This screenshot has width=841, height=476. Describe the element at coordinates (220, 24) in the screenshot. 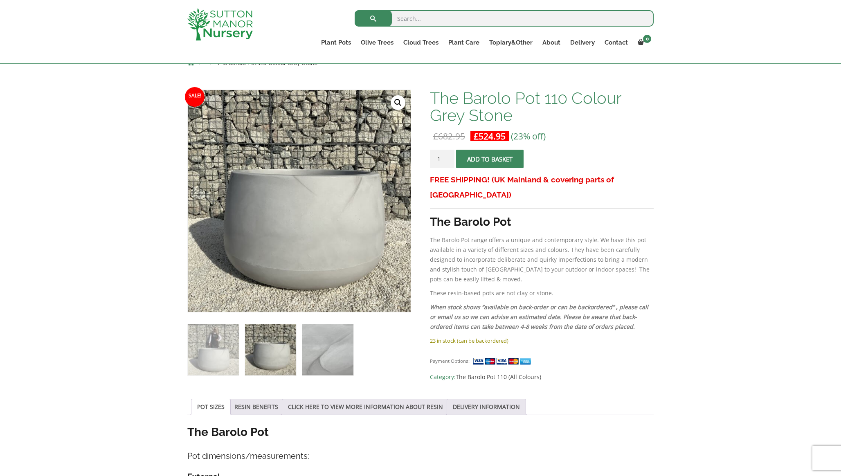

I see `img: logo` at that location.